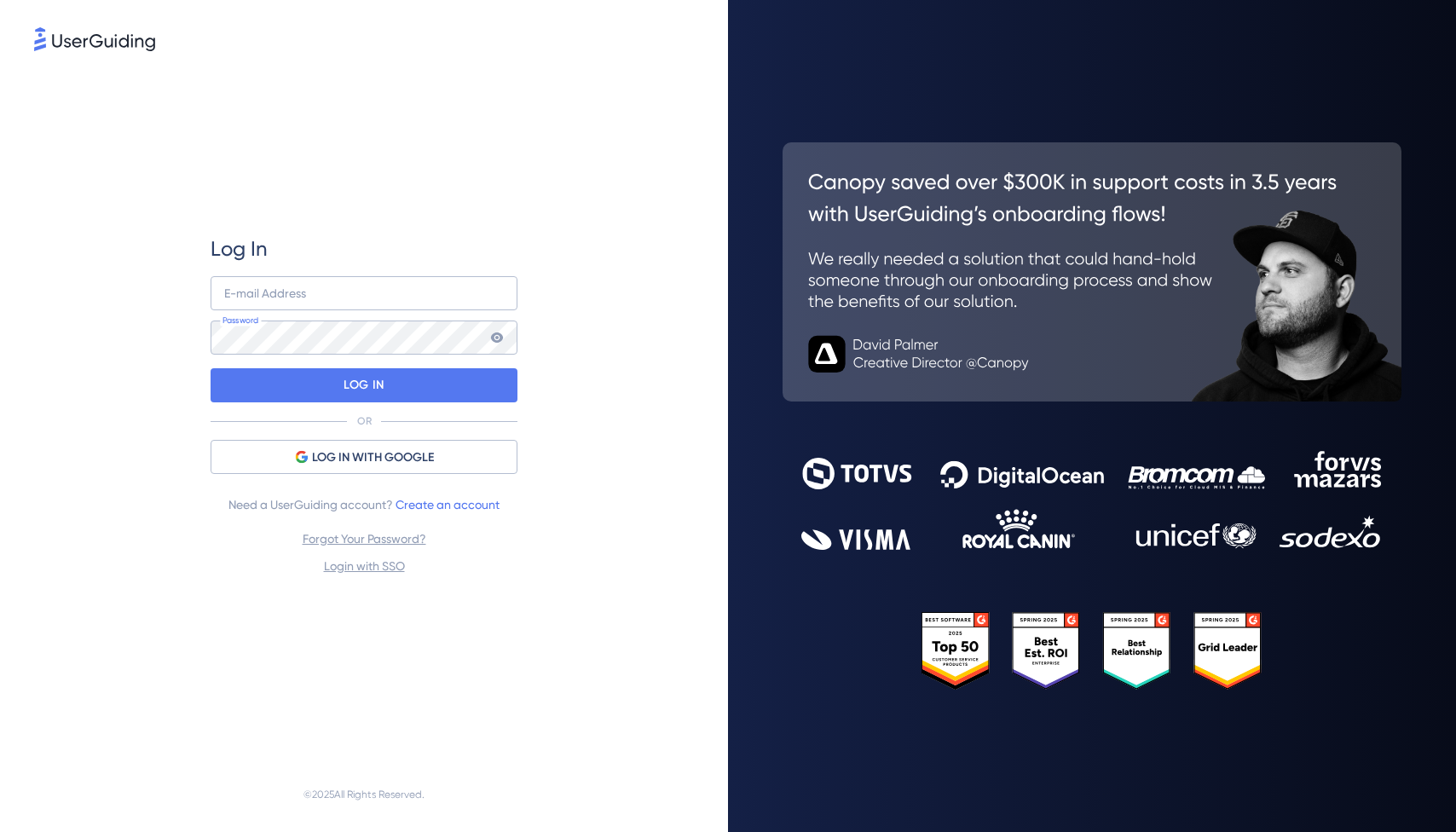 The height and width of the screenshot is (832, 1456). What do you see at coordinates (364, 539) in the screenshot?
I see `a: Forgot Your Password?` at bounding box center [364, 539].